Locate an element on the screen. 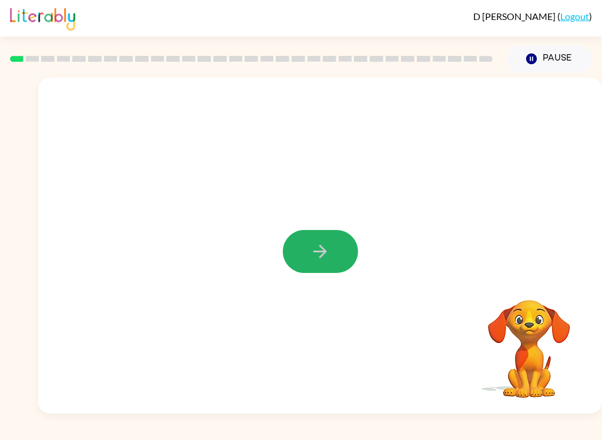 The height and width of the screenshot is (440, 602). img: Literably is located at coordinates (42, 18).